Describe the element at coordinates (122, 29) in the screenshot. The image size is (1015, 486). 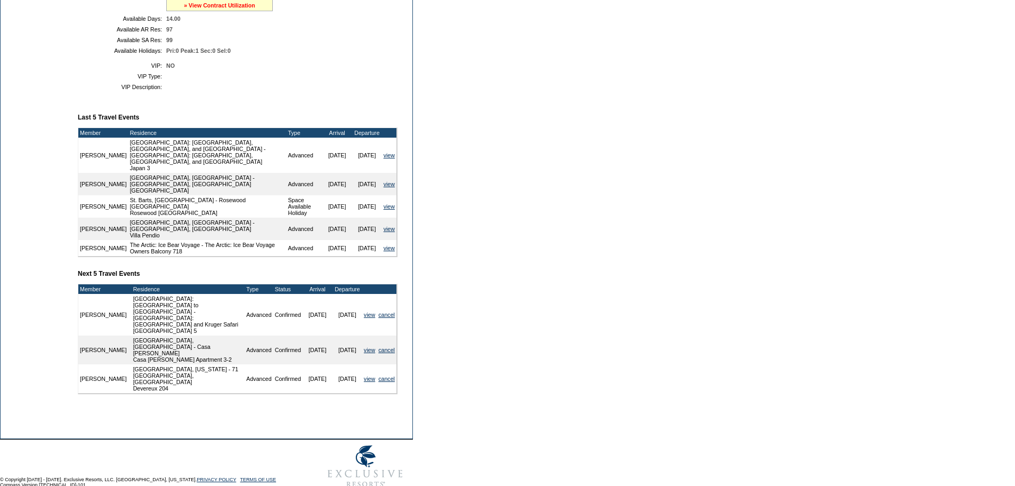
I see `td: Available AR Res:` at that location.